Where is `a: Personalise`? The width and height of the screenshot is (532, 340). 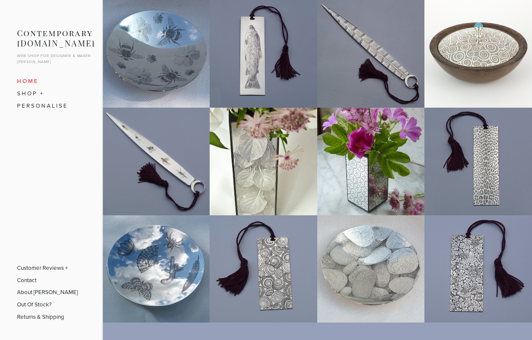 a: Personalise is located at coordinates (51, 105).